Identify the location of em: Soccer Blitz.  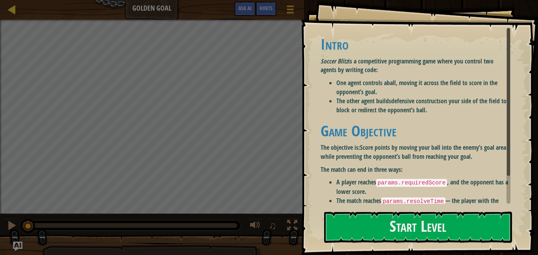
(334, 61).